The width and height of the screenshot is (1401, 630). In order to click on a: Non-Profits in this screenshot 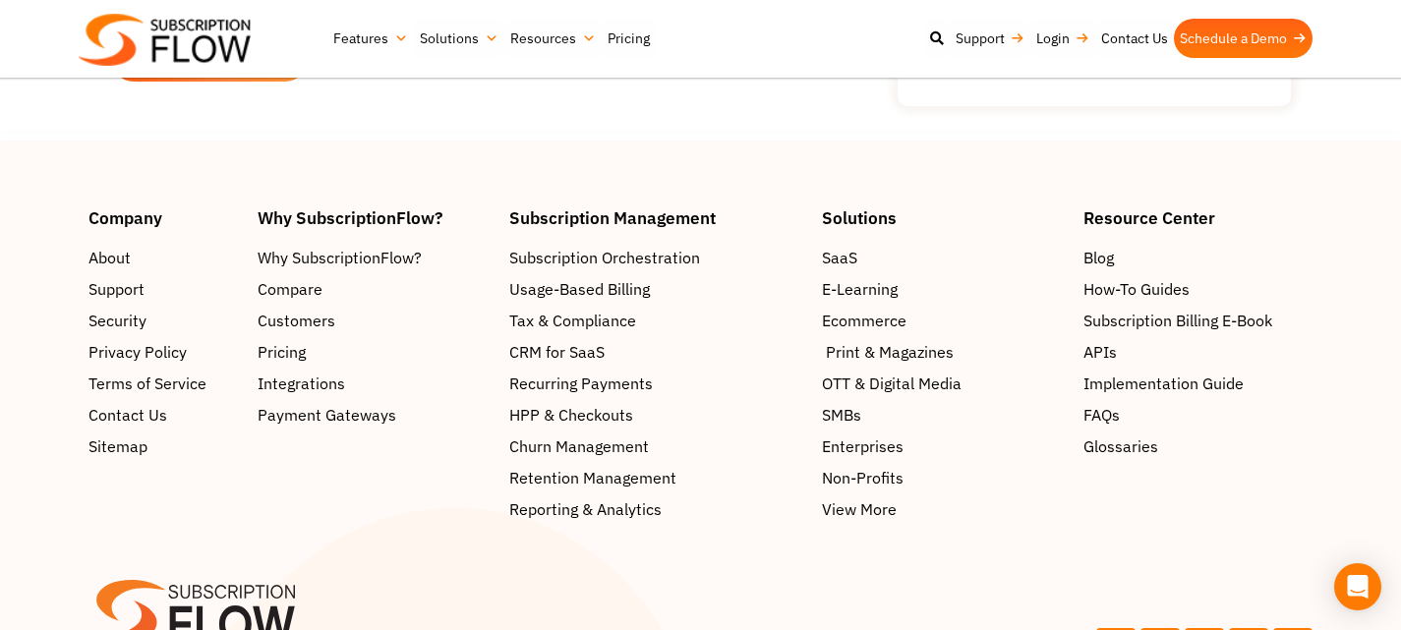, I will do `click(943, 478)`.